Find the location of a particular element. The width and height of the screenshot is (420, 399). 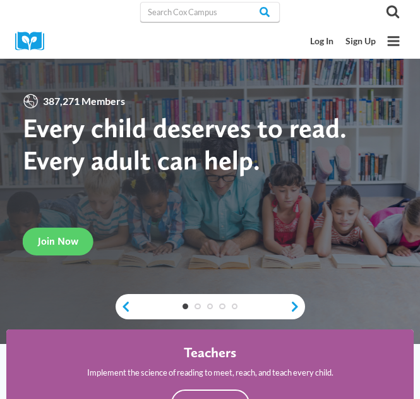

h4: Teachers is located at coordinates (210, 353).